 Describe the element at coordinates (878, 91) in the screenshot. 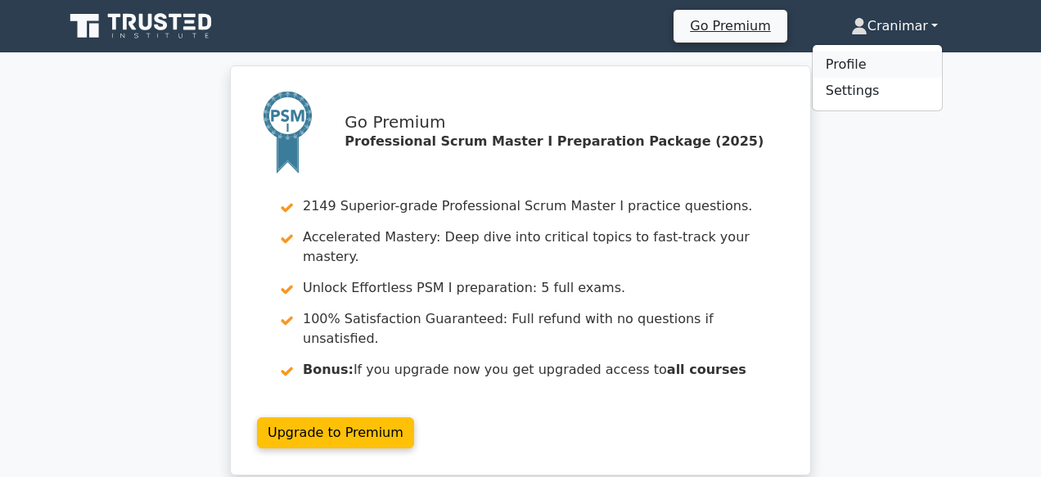

I see `a: Settings` at that location.